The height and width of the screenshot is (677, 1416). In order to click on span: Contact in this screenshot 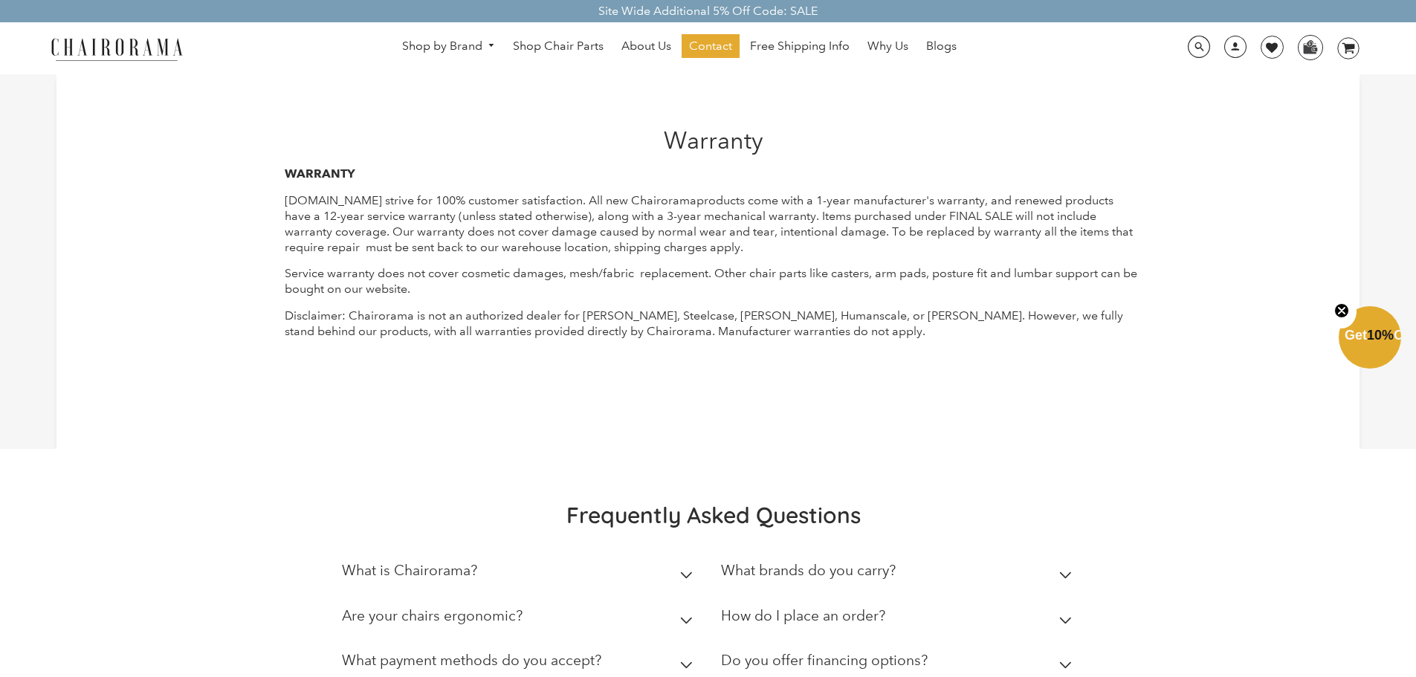, I will do `click(710, 46)`.